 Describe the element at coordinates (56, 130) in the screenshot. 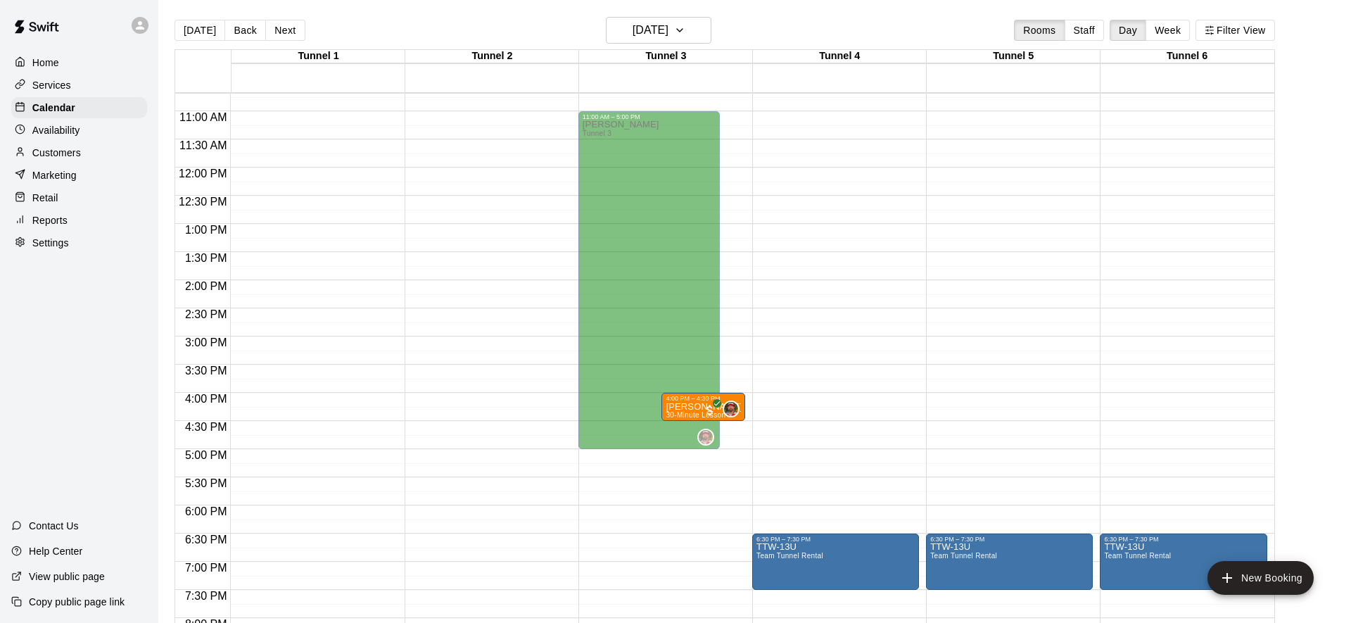

I see `p: Availability` at that location.